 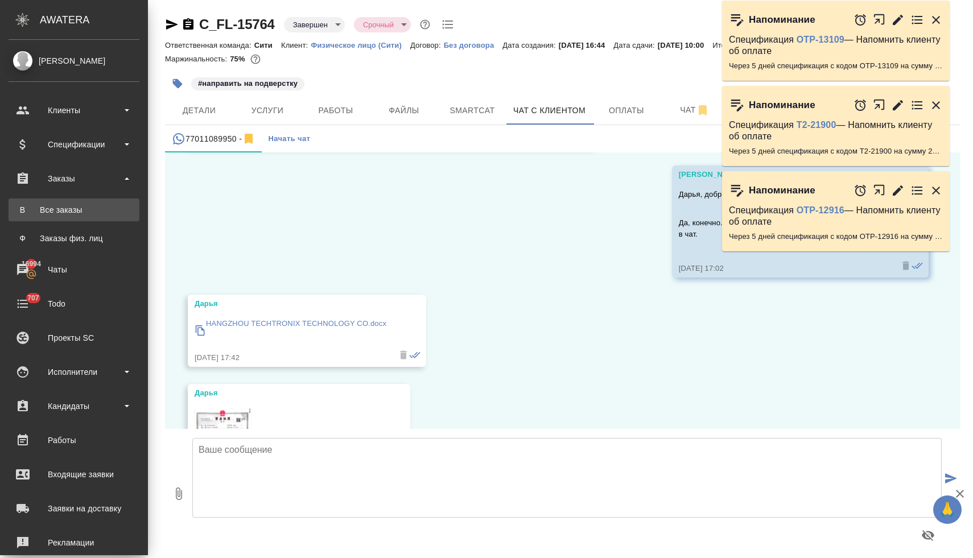 What do you see at coordinates (74, 543) in the screenshot?
I see `div: Рекламации` at bounding box center [74, 543].